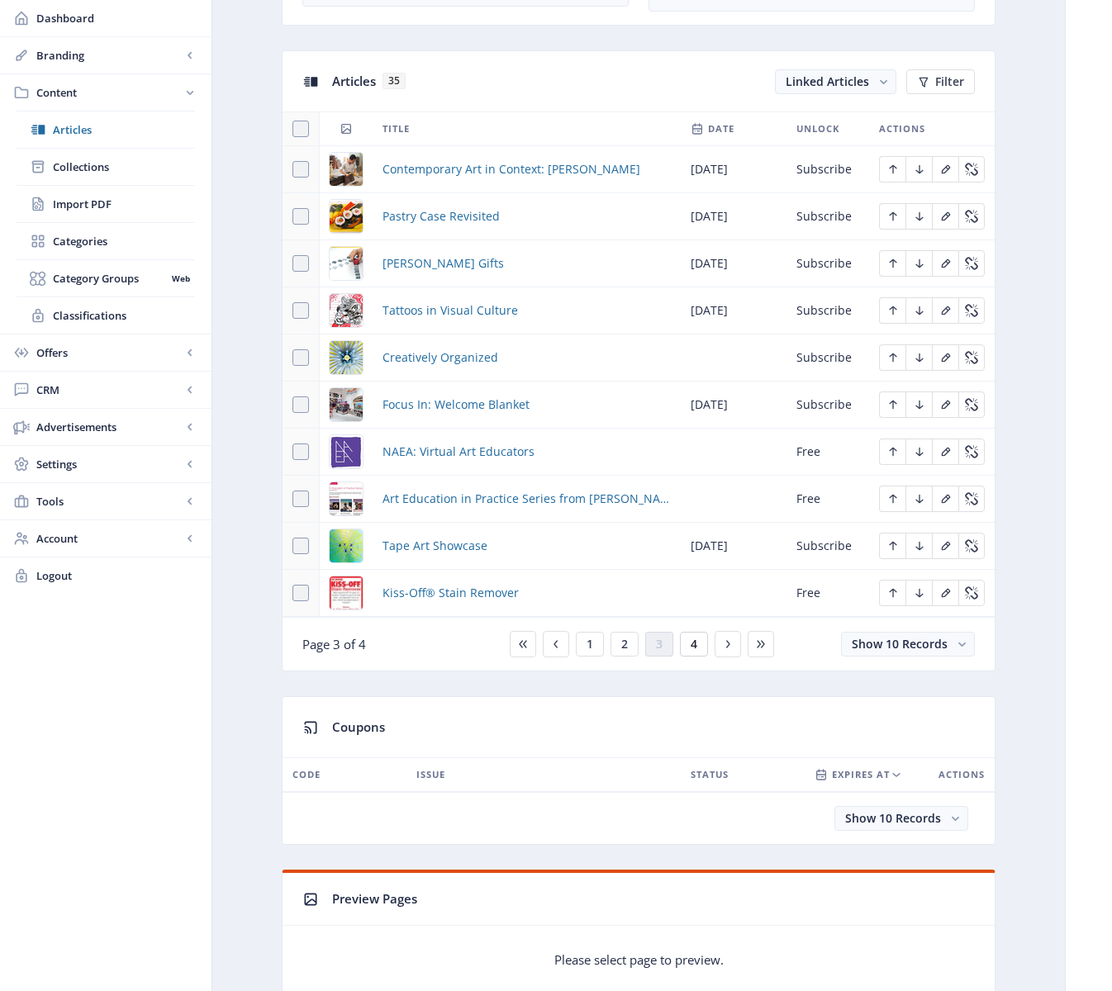 The height and width of the screenshot is (991, 1112). I want to click on span: Account, so click(109, 539).